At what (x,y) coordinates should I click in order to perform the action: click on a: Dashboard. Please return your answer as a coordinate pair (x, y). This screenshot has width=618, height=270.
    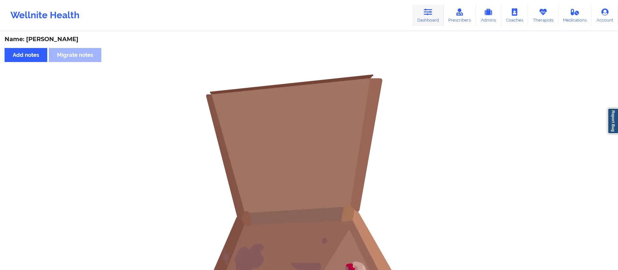
    Looking at the image, I should click on (428, 15).